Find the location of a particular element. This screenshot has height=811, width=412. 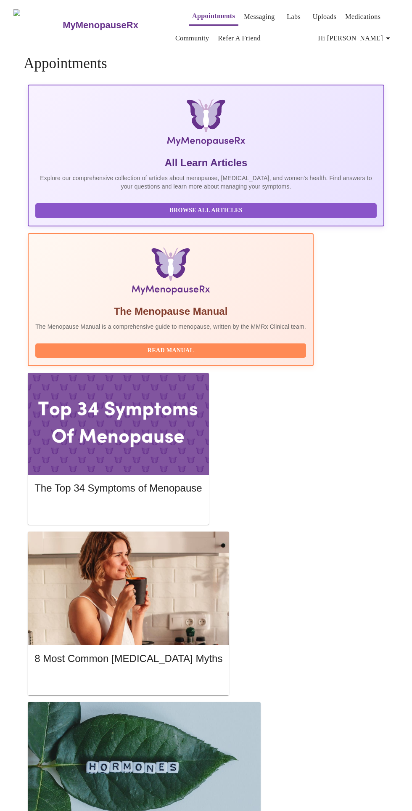

a: Labs is located at coordinates (294, 17).